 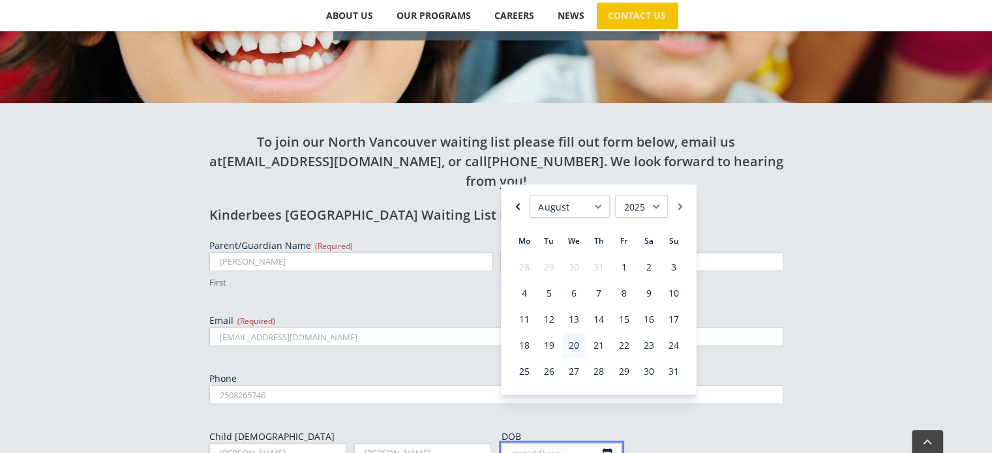 What do you see at coordinates (496, 162) in the screenshot?
I see `h2: To join our North Vancouver waiting list please fill out form below, email us at , or call . We l...` at bounding box center [496, 162].